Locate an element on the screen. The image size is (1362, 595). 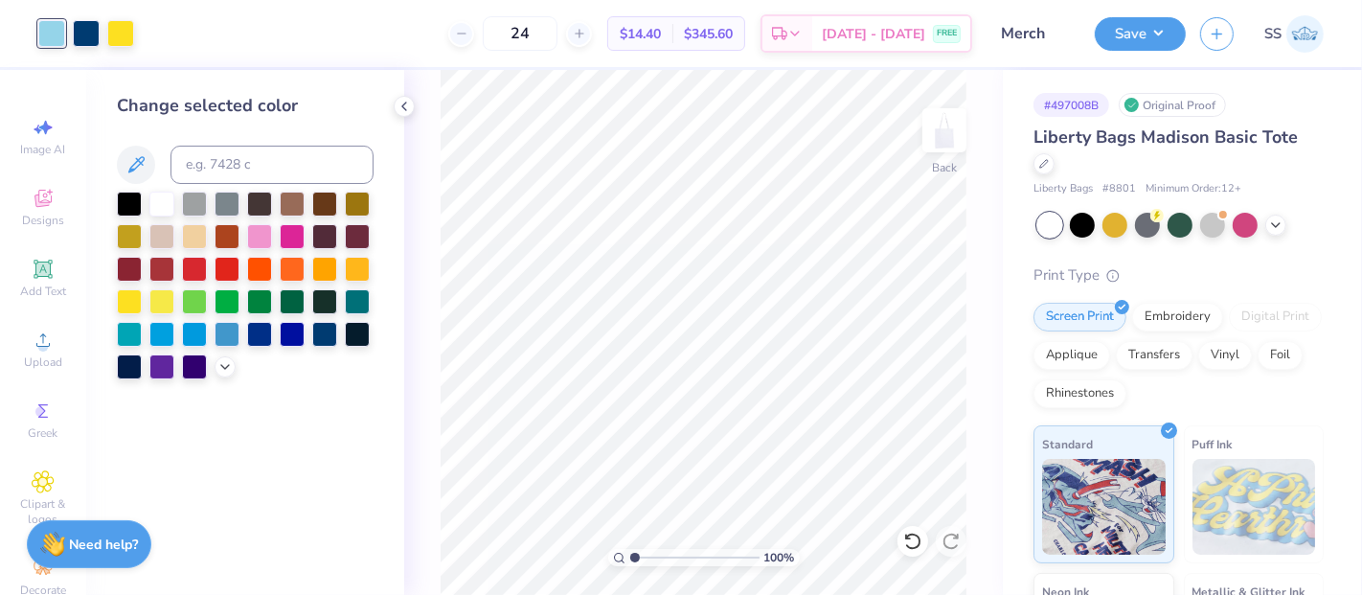
div: Original Proof is located at coordinates (1172, 104).